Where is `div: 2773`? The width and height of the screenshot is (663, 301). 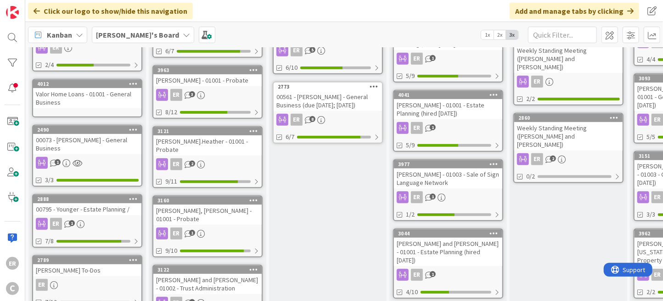
div: 2773 is located at coordinates (330, 87).